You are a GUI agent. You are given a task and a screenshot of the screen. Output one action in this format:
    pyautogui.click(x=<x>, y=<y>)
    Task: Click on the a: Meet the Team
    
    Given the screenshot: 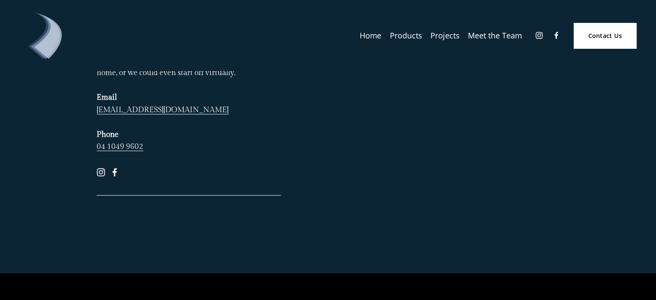 What is the action you would take?
    pyautogui.click(x=495, y=36)
    